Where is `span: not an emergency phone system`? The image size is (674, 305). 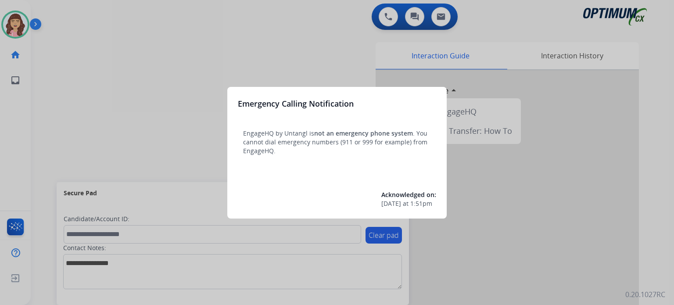 span: not an emergency phone system is located at coordinates (364, 133).